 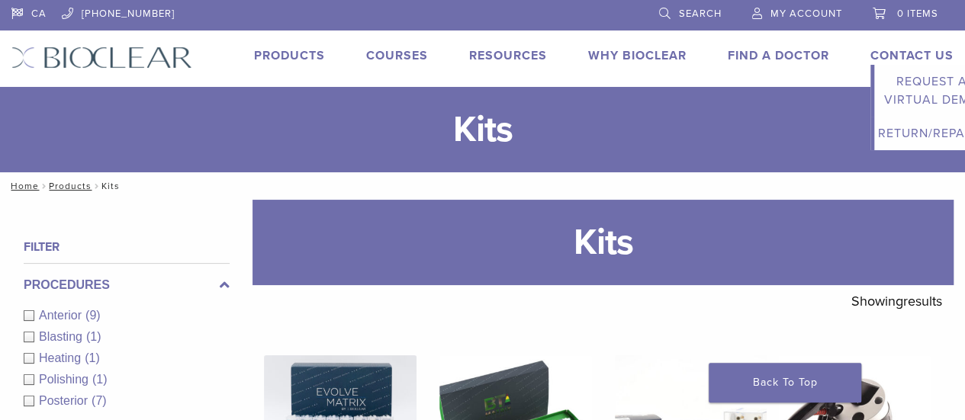 I want to click on span: Anterior, so click(x=62, y=315).